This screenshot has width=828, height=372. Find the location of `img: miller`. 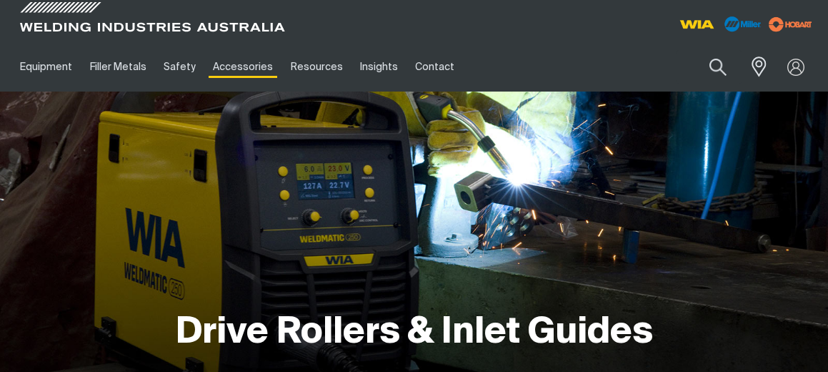

img: miller is located at coordinates (790, 24).